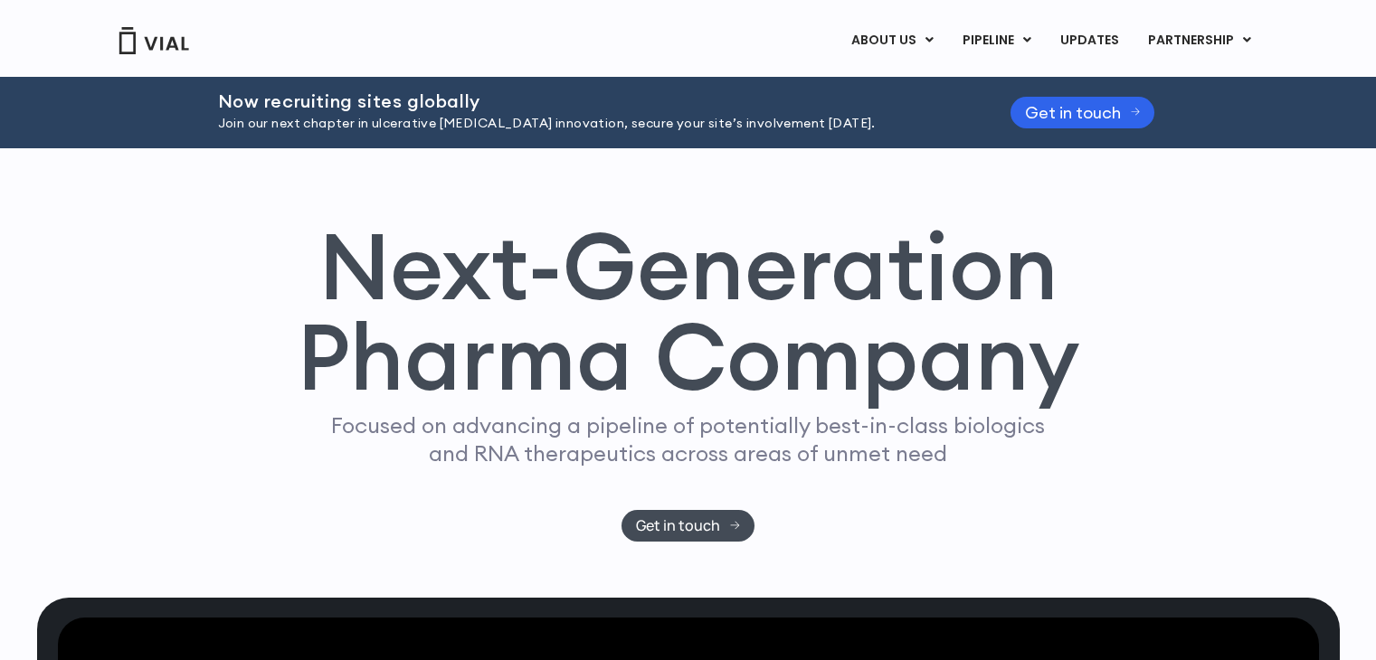 The height and width of the screenshot is (660, 1376). I want to click on a: PARTNERSHIPMenu Toggle, so click(1199, 41).